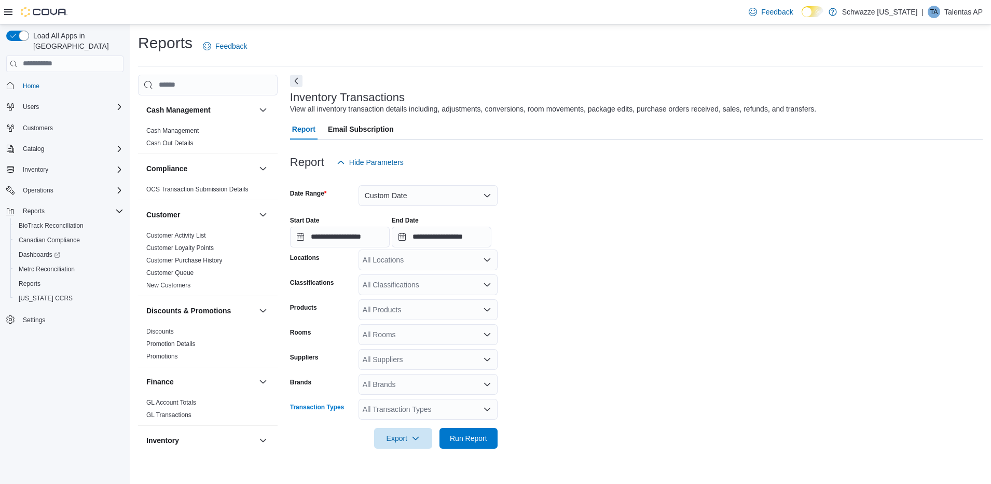 This screenshot has height=484, width=991. I want to click on a: Canadian Compliance, so click(49, 240).